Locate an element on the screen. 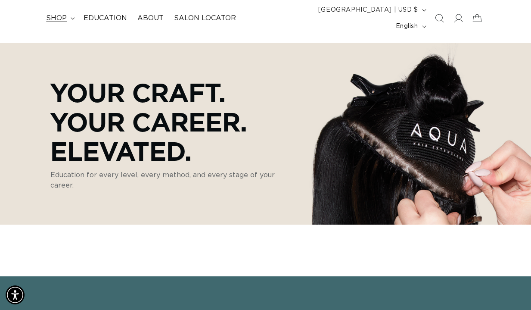 The image size is (531, 310). div: Accessibility Menu is located at coordinates (15, 295).